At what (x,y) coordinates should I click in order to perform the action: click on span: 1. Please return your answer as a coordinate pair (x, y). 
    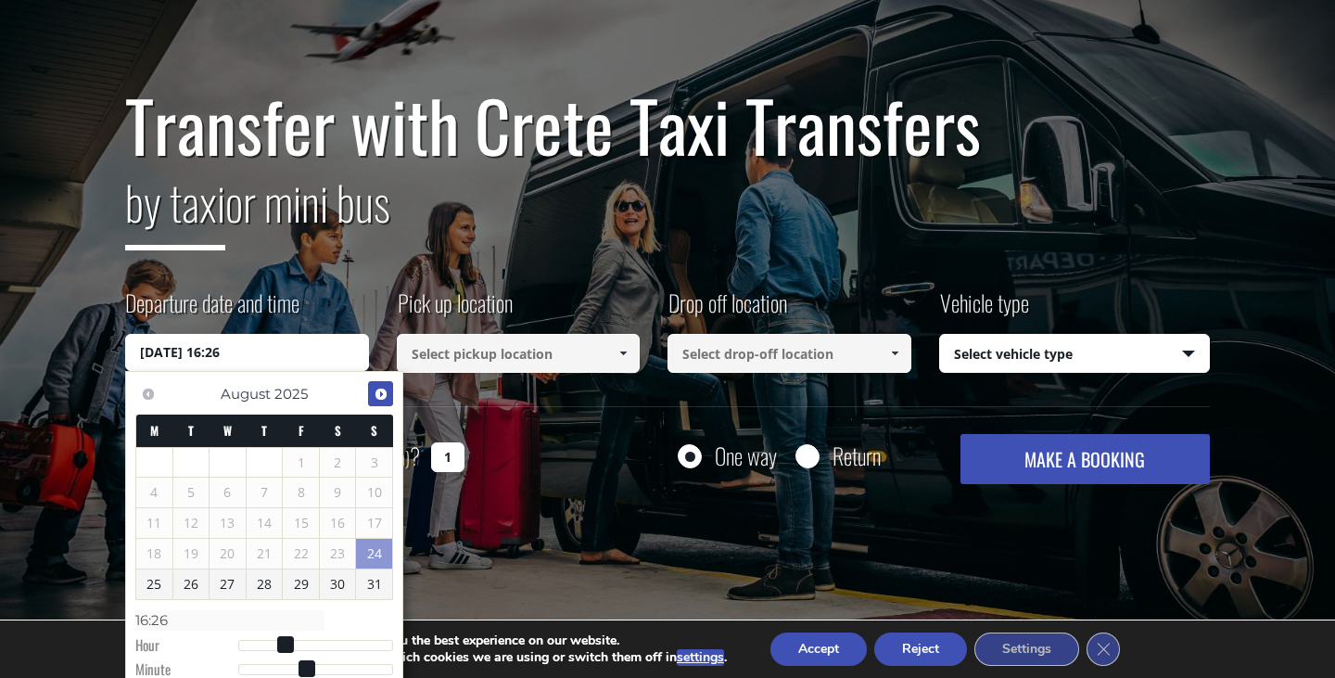
    Looking at the image, I should click on (300, 463).